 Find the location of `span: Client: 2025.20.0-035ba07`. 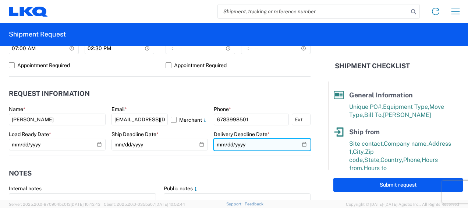

span: Client: 2025.20.0-035ba07 is located at coordinates (144, 204).